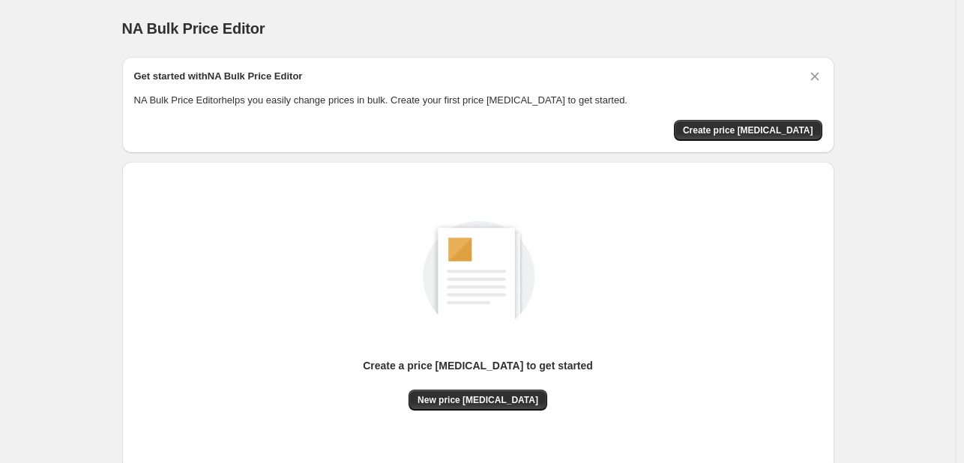  Describe the element at coordinates (478, 100) in the screenshot. I see `p: NA Bulk Price Editor helps you easily change prices in bulk. Create your first price [MEDICAL_DAT...` at that location.